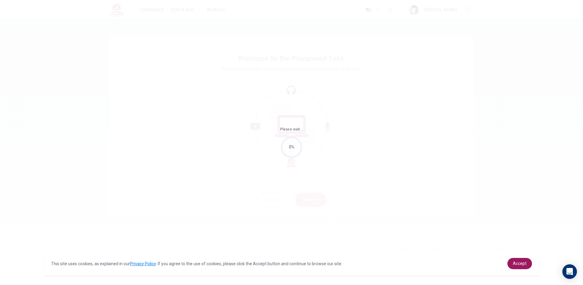  What do you see at coordinates (143, 263) in the screenshot?
I see `a: Privacy Policy` at bounding box center [143, 263].